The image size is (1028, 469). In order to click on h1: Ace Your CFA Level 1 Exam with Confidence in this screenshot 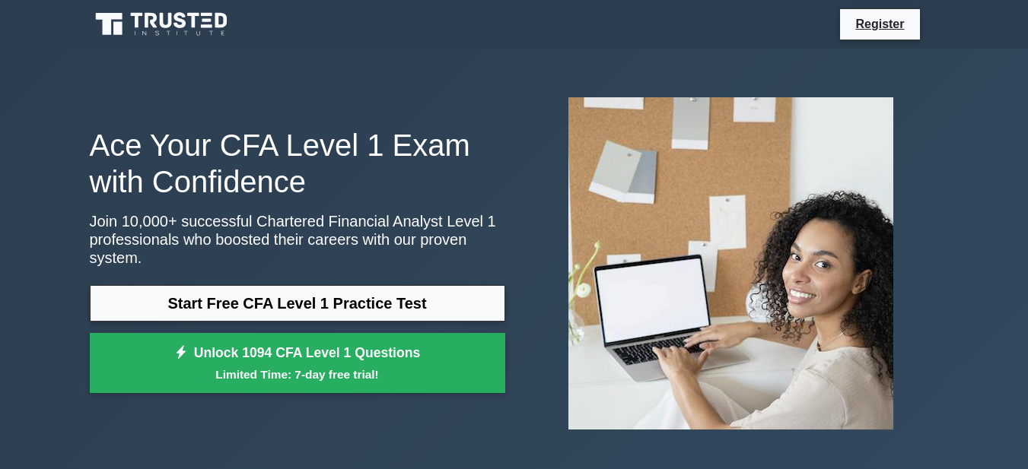, I will do `click(297, 164)`.